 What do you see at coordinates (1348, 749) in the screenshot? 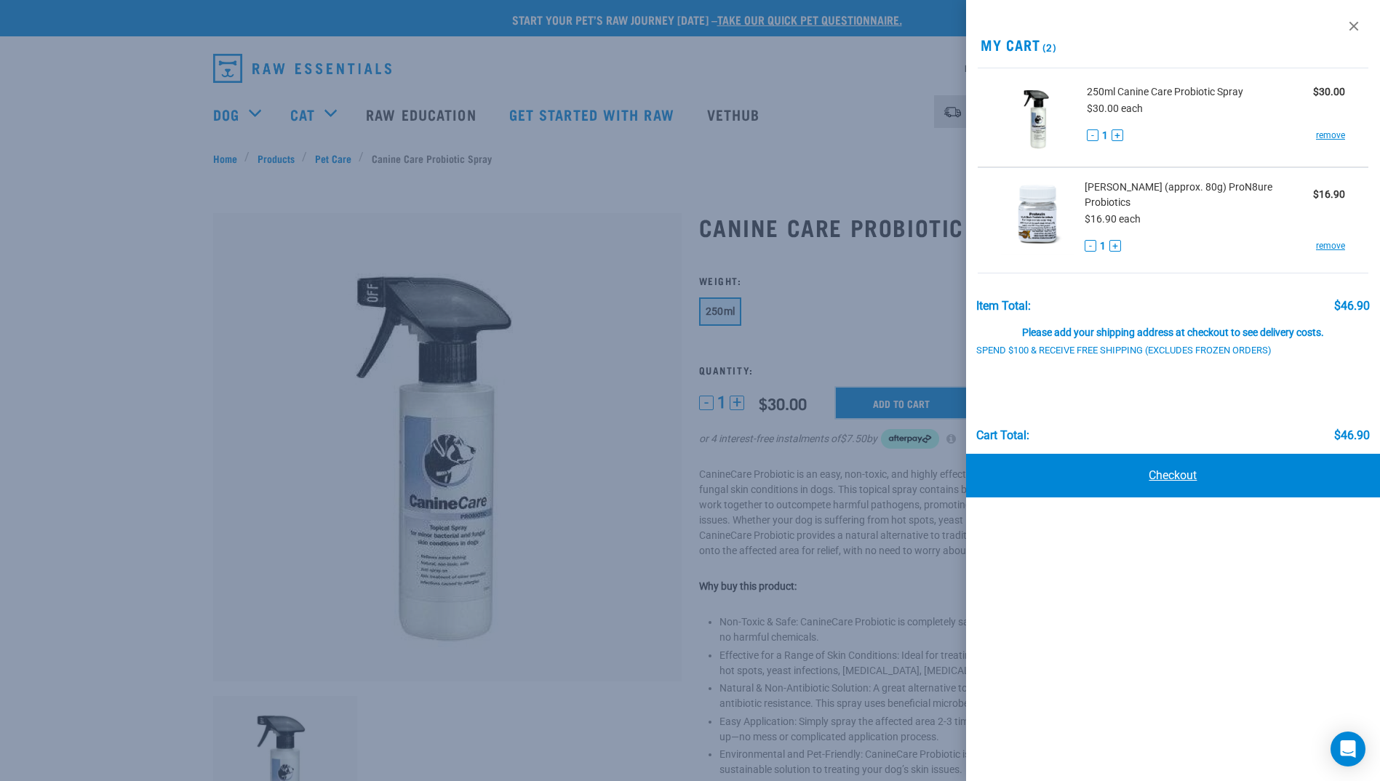
I see `div: Open Intercom Messenger` at bounding box center [1348, 749].